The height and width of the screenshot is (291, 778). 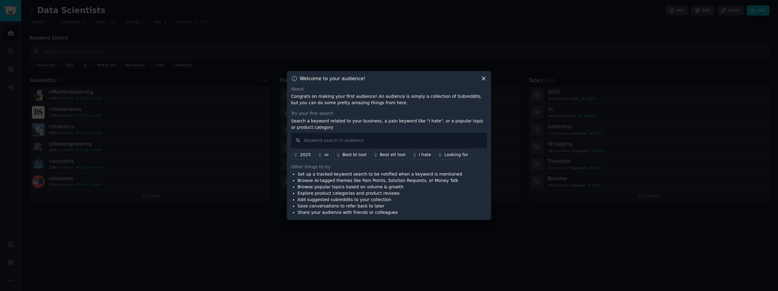 I want to click on div: Other things to try, so click(x=389, y=167).